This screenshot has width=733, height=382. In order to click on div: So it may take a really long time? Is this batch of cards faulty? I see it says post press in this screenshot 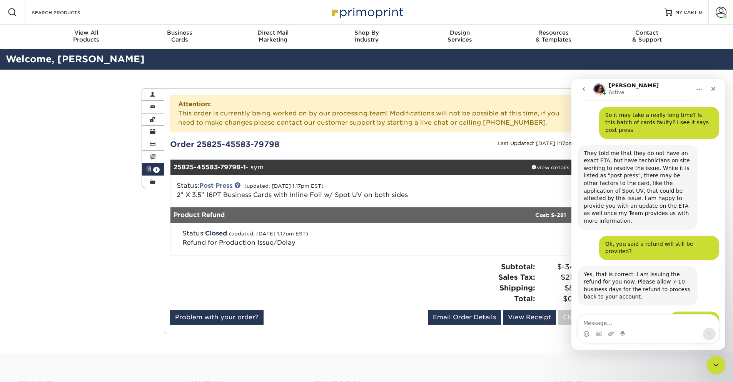, I will do `click(88, 44)`.